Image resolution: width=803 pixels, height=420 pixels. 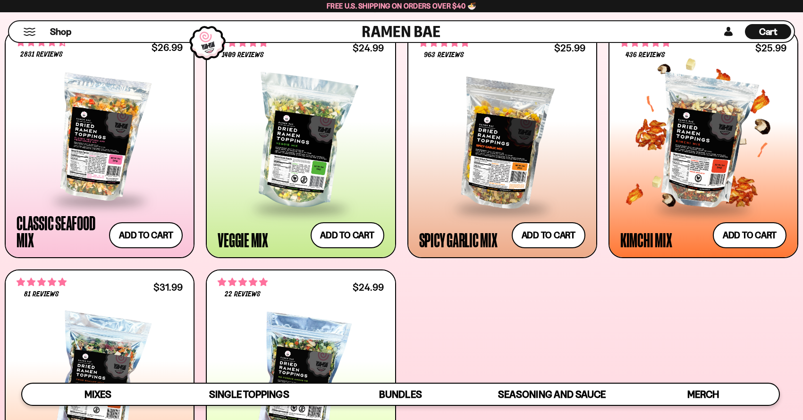 I want to click on span: Free U.S. Shipping on Orders over $40 🍜, so click(x=401, y=6).